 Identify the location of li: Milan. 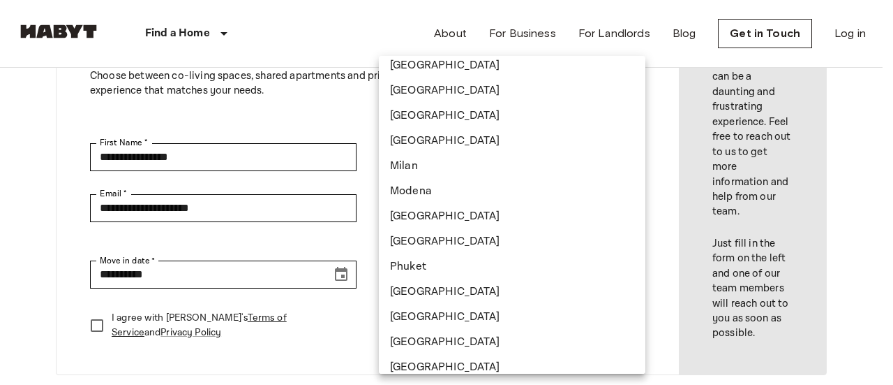
(512, 166).